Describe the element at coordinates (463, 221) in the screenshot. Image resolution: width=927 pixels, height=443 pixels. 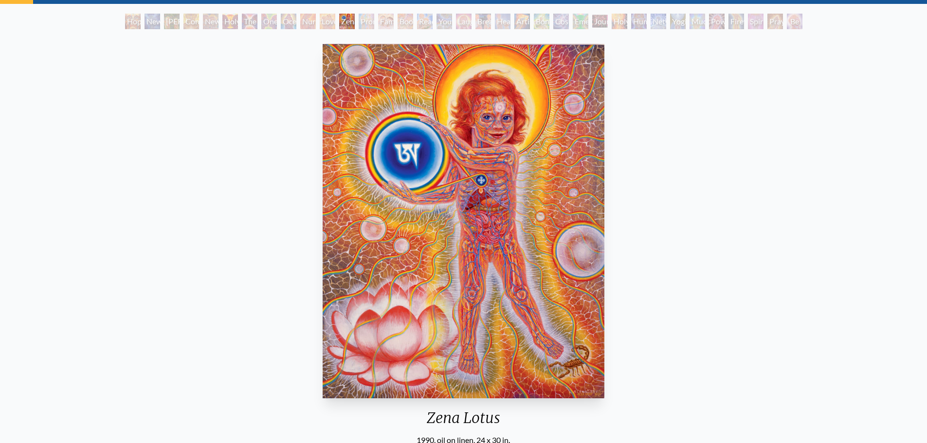
I see `img: Zena-Lotus-1990-Alex-Grey-watermarked.jpg` at that location.